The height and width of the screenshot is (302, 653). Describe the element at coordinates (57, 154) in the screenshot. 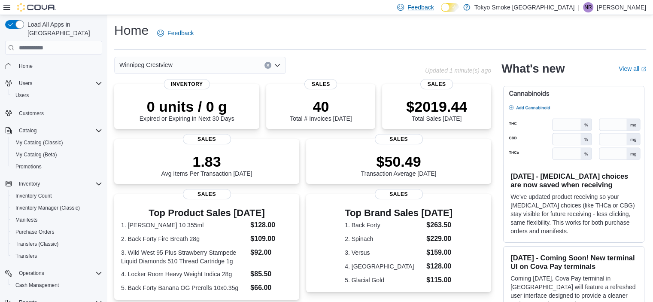

I see `span: My Catalog (Beta)` at that location.